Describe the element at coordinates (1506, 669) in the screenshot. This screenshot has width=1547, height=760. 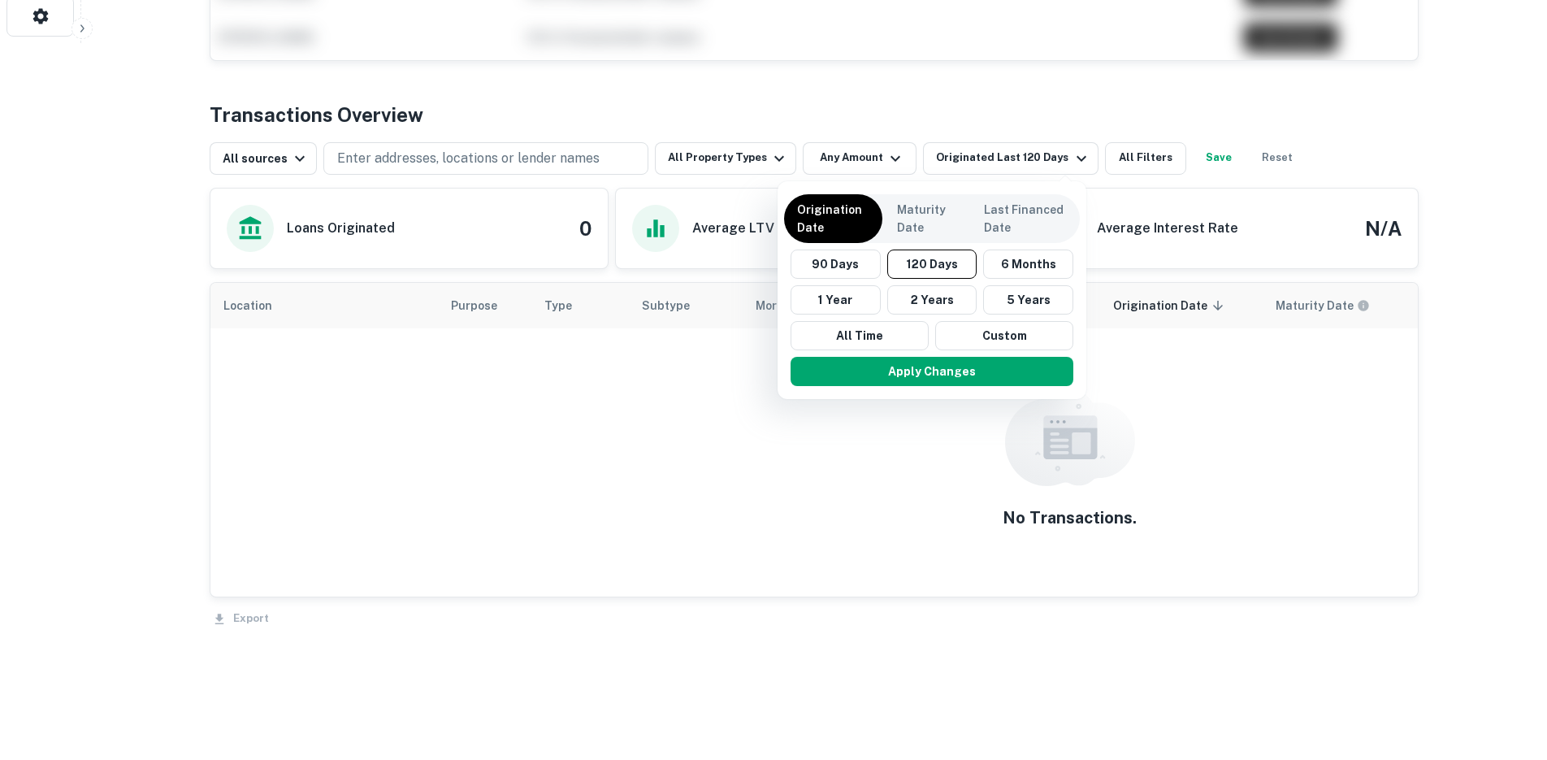
I see `div: Chat Widget` at that location.